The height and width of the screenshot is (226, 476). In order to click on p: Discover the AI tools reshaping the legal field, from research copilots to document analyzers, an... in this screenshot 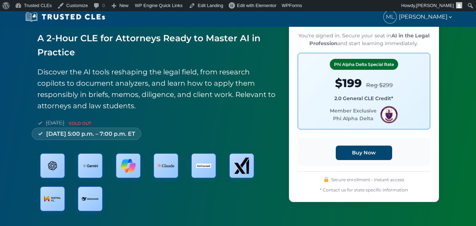, I will do `click(158, 89)`.